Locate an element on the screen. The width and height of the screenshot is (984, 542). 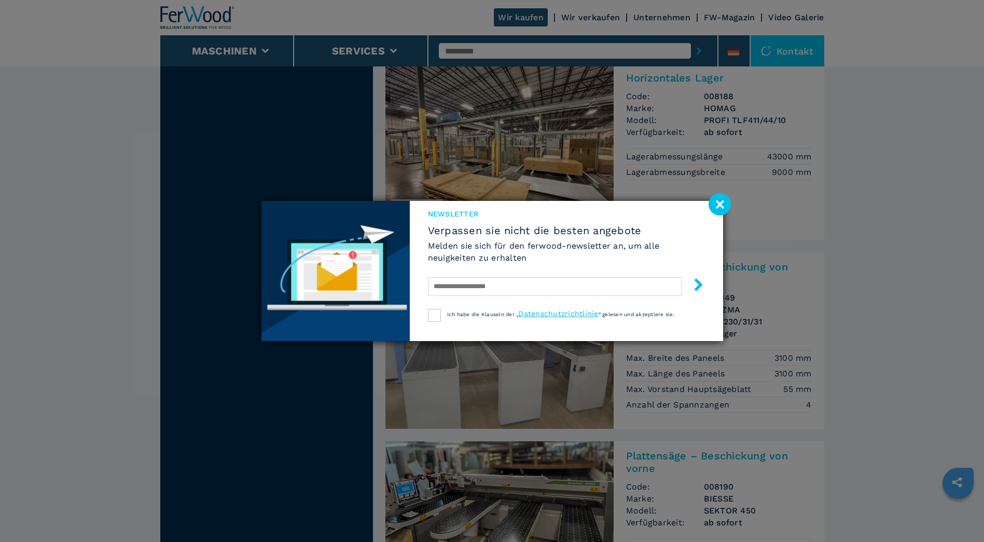
span: Newsletter is located at coordinates (567, 214).